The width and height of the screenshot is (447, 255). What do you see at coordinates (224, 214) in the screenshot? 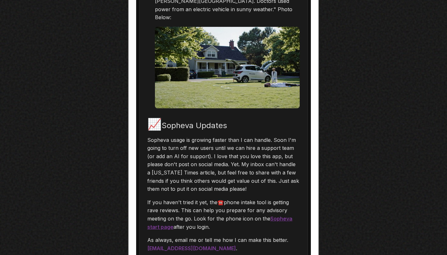
I see `p: If you haven't tried it yet, the phone intake tool is getting rave reviews. This can help you pre...` at bounding box center [224, 214].